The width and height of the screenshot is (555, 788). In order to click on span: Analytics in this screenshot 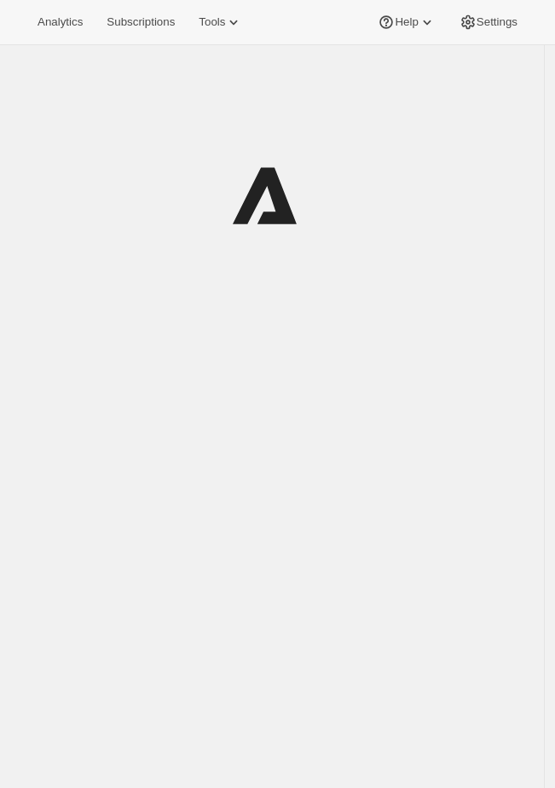, I will do `click(60, 22)`.